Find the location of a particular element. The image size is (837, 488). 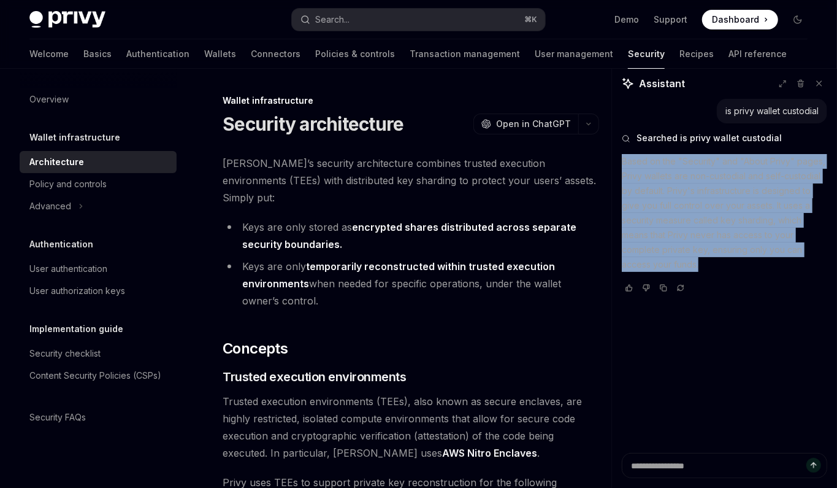

button: Send message is located at coordinates (814, 465).